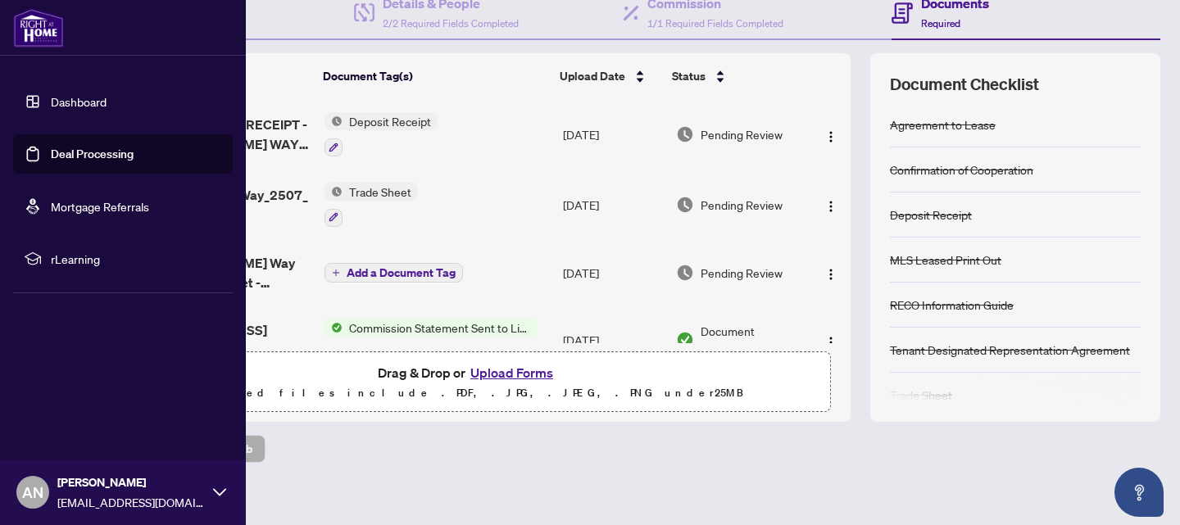  Describe the element at coordinates (136, 259) in the screenshot. I see `span: rLearning` at that location.